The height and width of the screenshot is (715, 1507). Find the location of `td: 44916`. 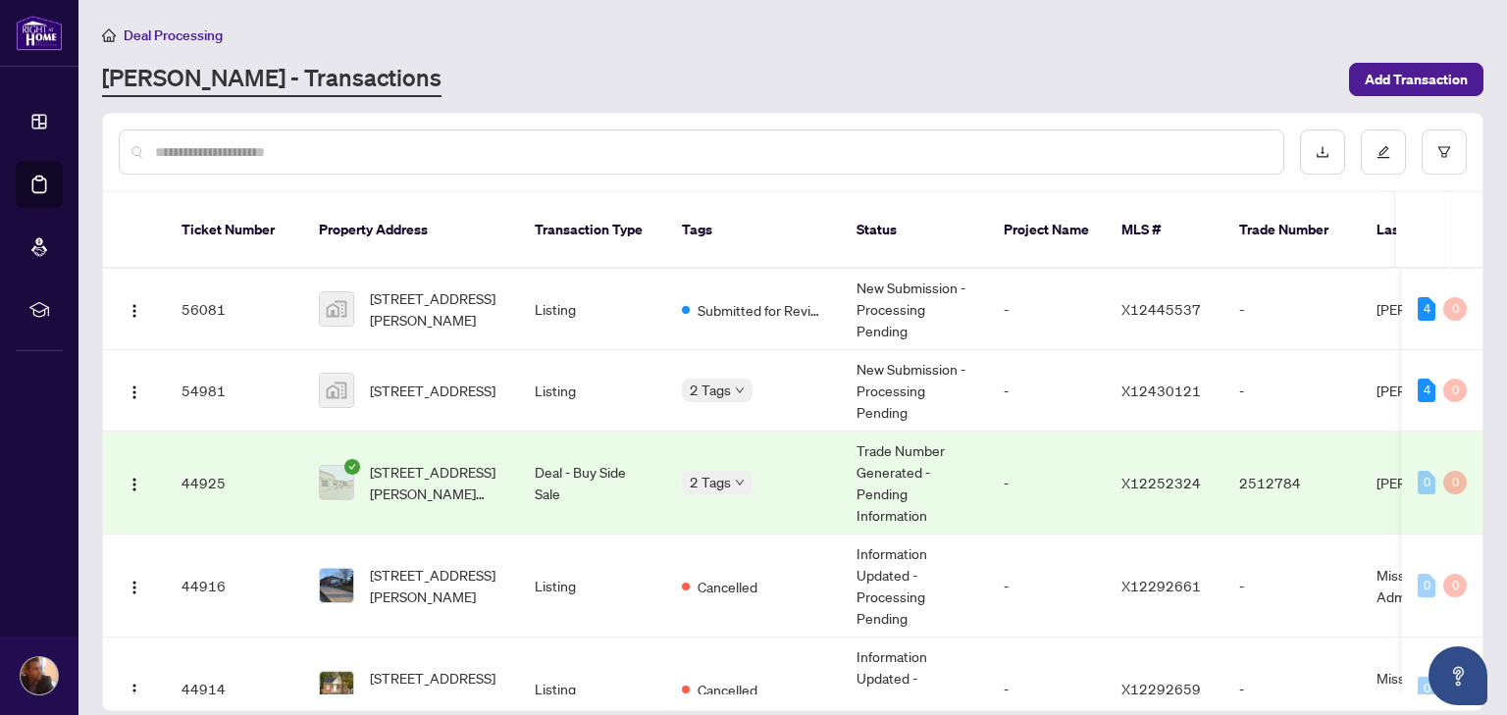

td: 44916 is located at coordinates (235, 586).